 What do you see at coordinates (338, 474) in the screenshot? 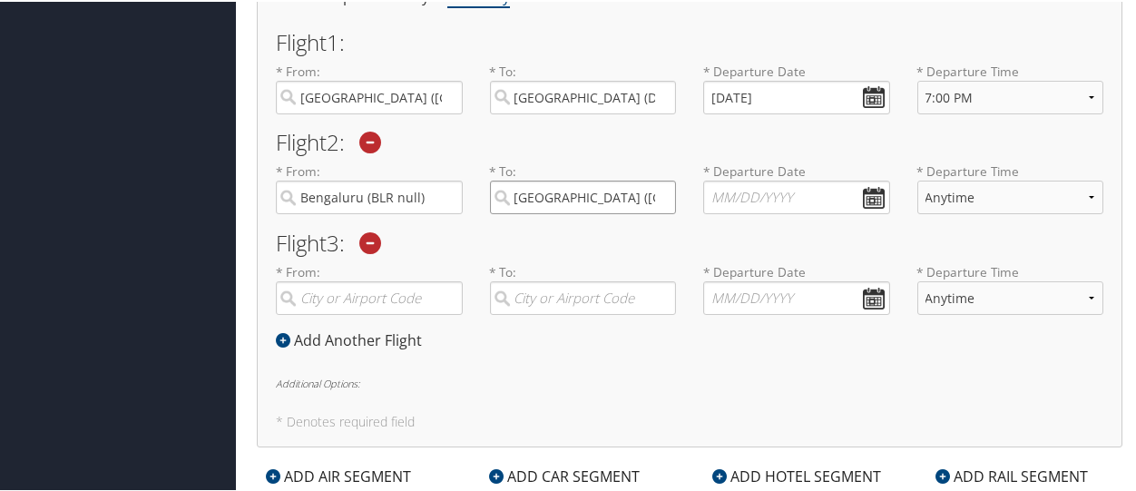
I see `div: ADD AIR SEGMENT` at bounding box center [338, 474].